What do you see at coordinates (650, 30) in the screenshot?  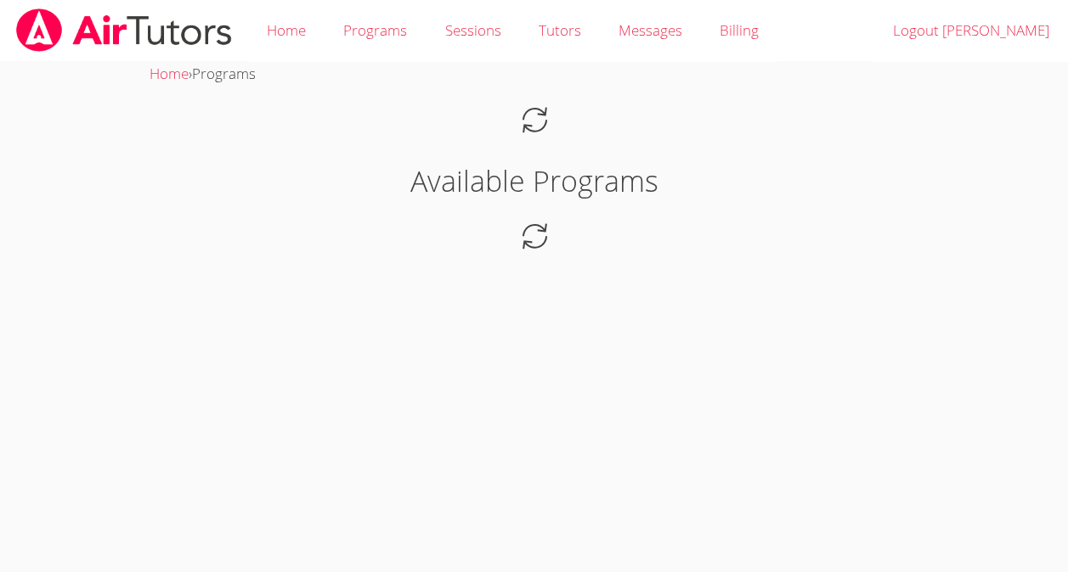 I see `span: Messages` at bounding box center [650, 30].